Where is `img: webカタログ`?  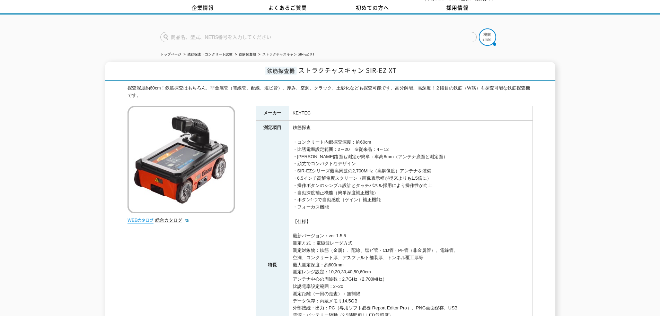 img: webカタログ is located at coordinates (140, 220).